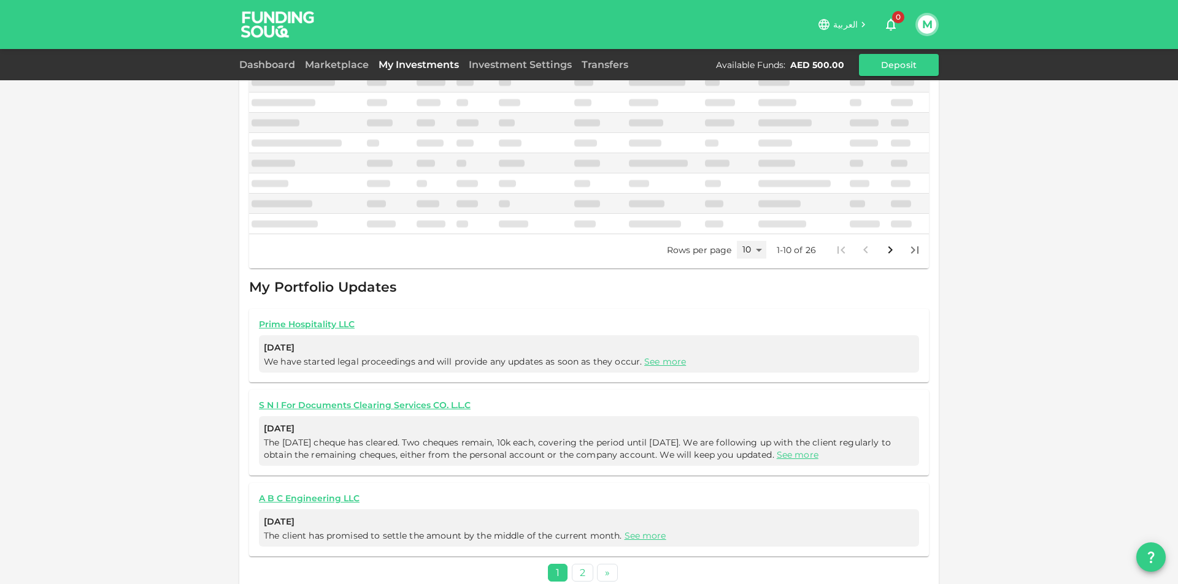 The width and height of the screenshot is (1178, 584). What do you see at coordinates (589, 405) in the screenshot?
I see `a: S N I For Documents Clearing Services CO. L.L.C` at bounding box center [589, 405].